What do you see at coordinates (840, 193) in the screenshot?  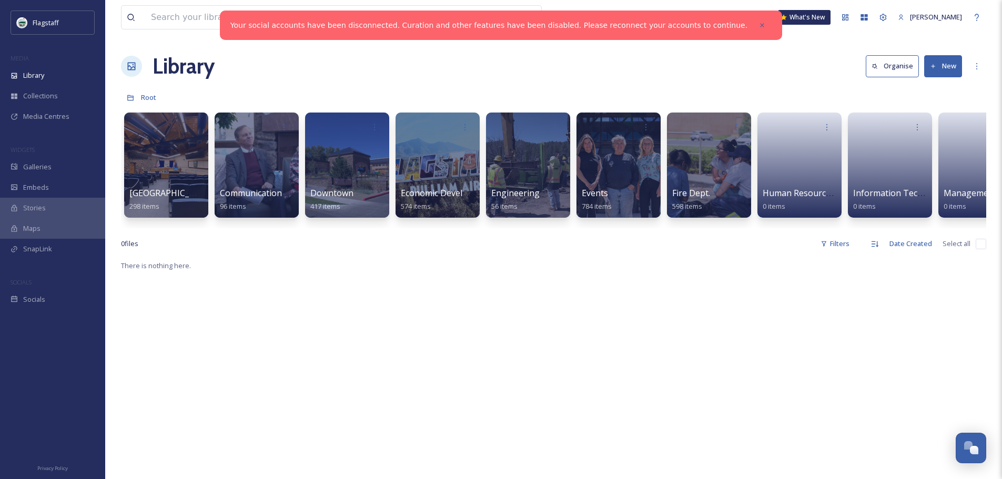 I see `span: Human Resources & Risk Management` at bounding box center [840, 193].